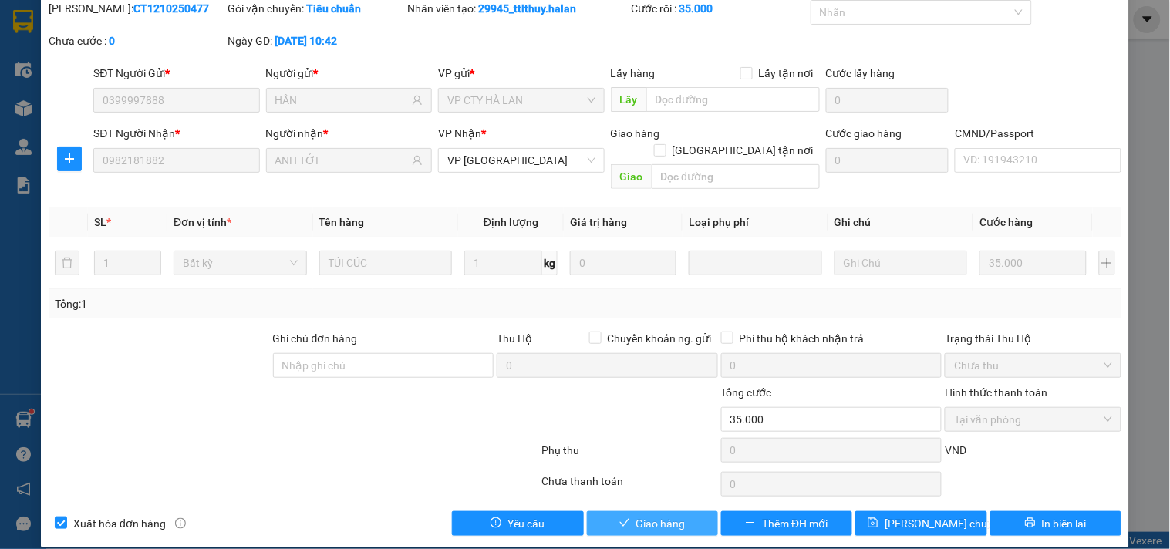 This screenshot has height=549, width=1170. What do you see at coordinates (342, 100) in the screenshot?
I see `input: Tên người gửi` at bounding box center [342, 100].